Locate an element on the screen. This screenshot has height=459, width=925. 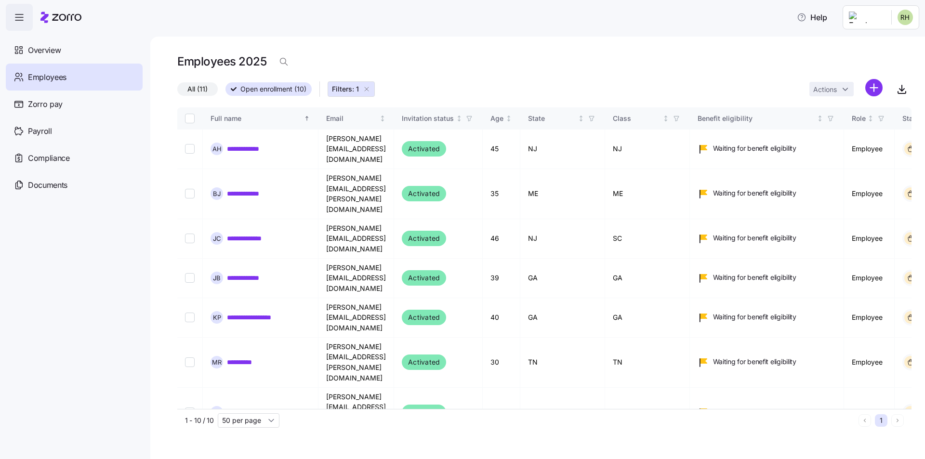
span: Help is located at coordinates (812, 17).